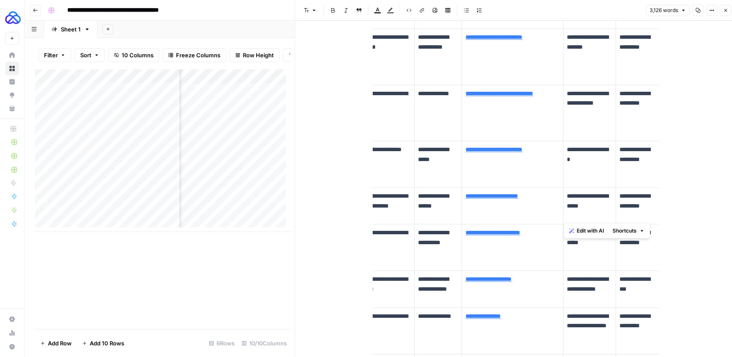 This screenshot has height=357, width=732. What do you see at coordinates (624, 231) in the screenshot?
I see `span: Shortcuts` at bounding box center [624, 231].